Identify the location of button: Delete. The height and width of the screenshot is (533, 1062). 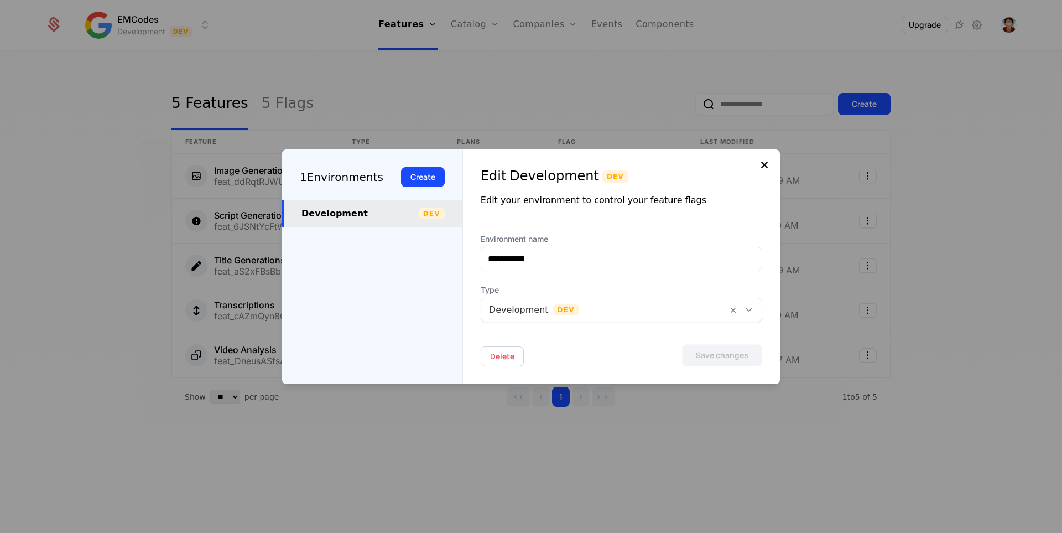
(502, 356).